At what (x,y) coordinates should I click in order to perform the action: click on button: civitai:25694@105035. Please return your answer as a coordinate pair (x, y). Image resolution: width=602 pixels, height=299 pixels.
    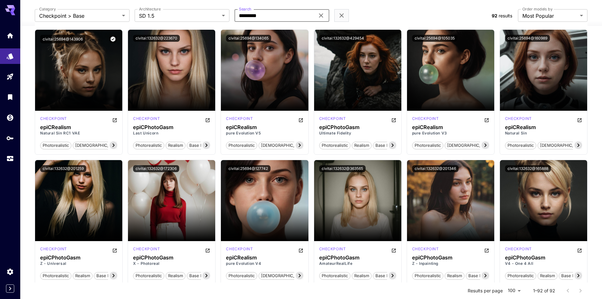
    Looking at the image, I should click on (434, 38).